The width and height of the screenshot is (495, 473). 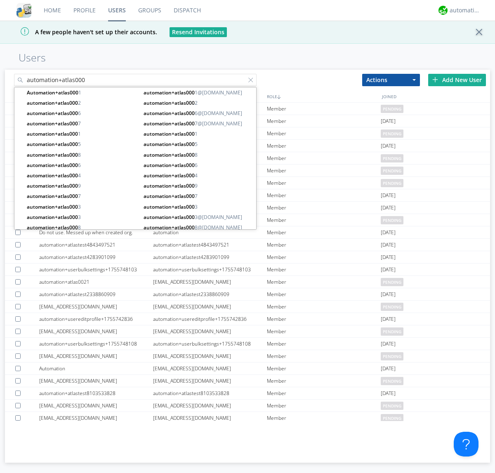 What do you see at coordinates (391, 80) in the screenshot?
I see `button: Actions` at bounding box center [391, 80].